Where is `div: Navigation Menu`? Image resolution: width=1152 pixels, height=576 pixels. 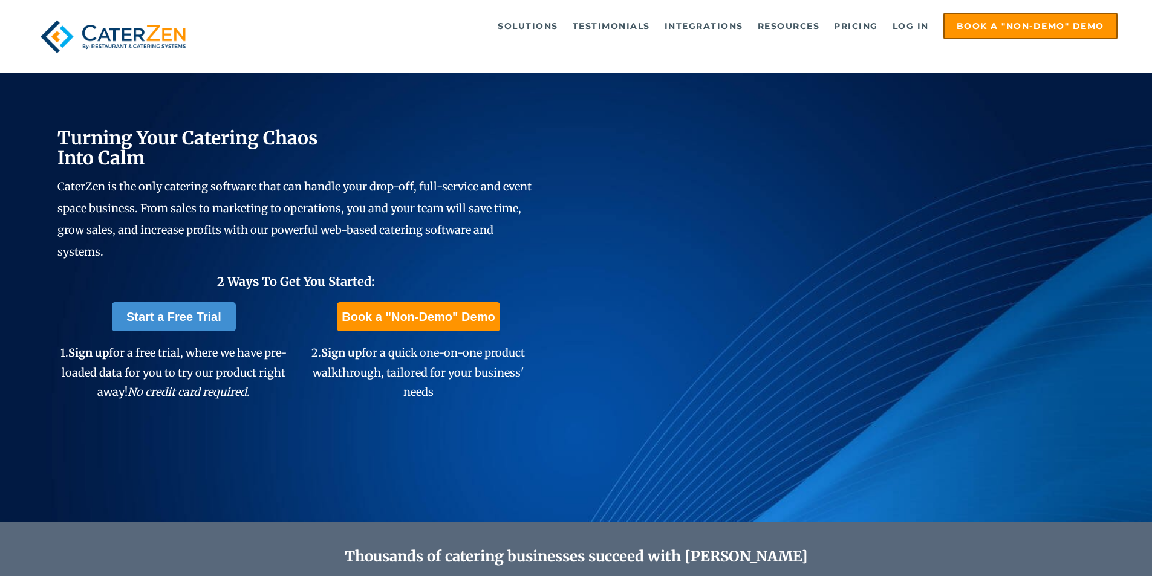
div: Navigation Menu is located at coordinates (668, 26).